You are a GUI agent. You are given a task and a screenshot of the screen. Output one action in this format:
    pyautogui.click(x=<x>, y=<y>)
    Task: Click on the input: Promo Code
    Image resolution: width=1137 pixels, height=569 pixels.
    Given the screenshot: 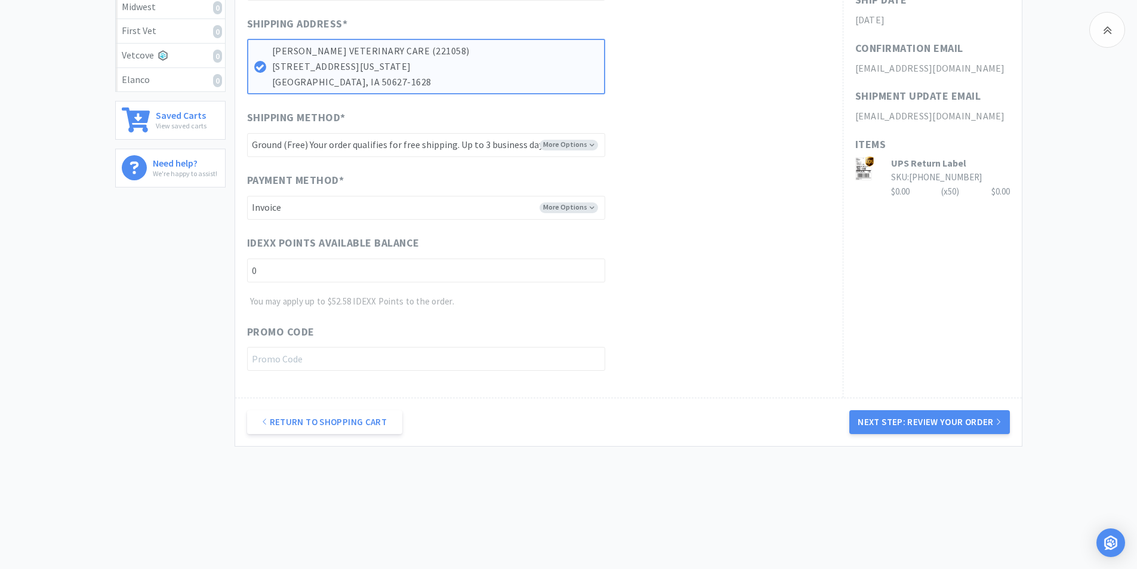 What is the action you would take?
    pyautogui.click(x=426, y=359)
    